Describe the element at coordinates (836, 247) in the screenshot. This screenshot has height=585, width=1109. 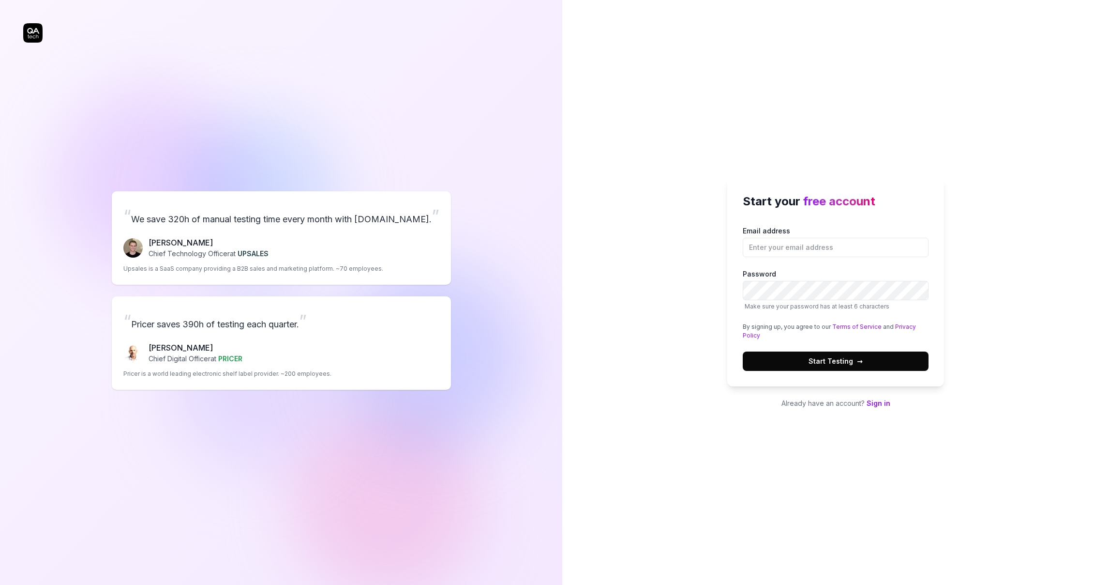
I see `input: Email address` at that location.